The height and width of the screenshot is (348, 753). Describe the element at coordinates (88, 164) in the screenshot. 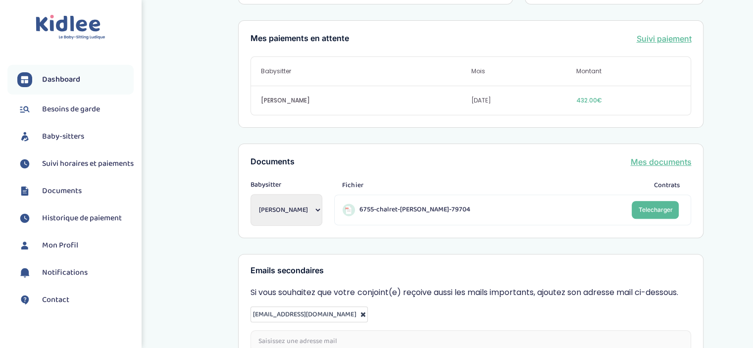

I see `span: Suivi horaires et paiements` at that location.